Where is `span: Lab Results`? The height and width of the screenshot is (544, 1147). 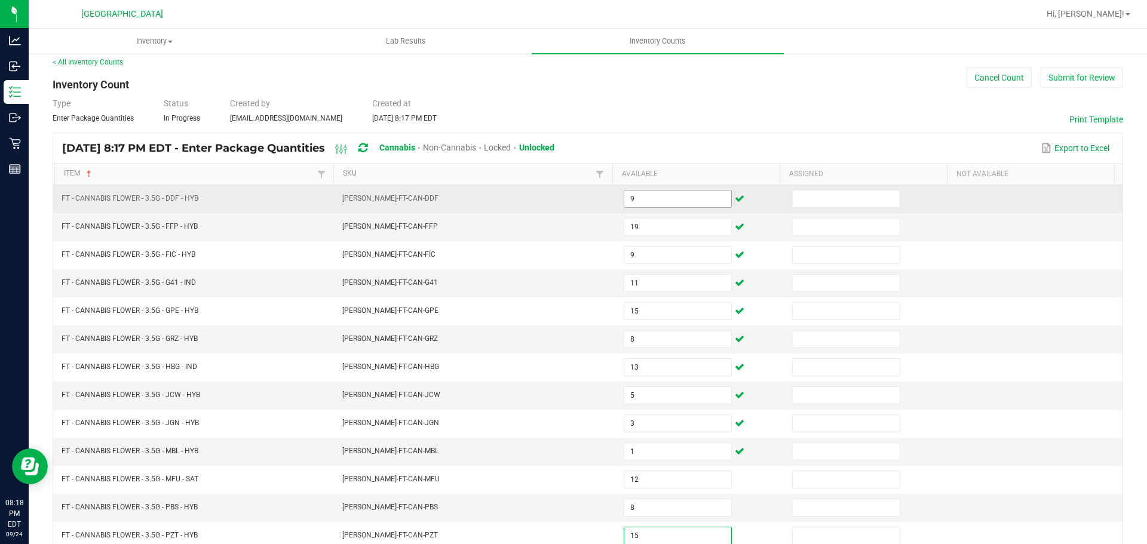
span: Lab Results is located at coordinates (406, 41).